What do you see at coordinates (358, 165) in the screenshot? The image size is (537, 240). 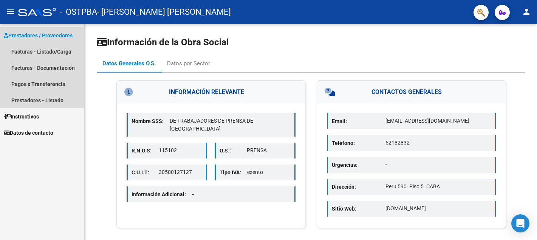 I see `p: Urgencias:` at bounding box center [358, 165].